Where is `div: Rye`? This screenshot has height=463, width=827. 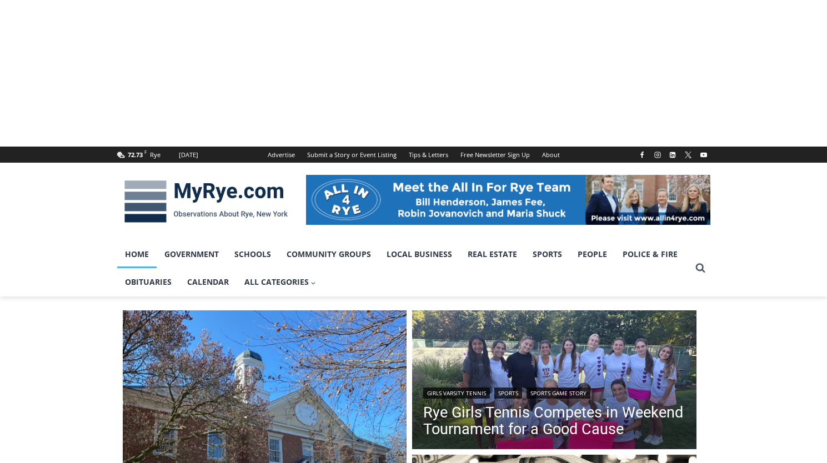 div: Rye is located at coordinates (155, 155).